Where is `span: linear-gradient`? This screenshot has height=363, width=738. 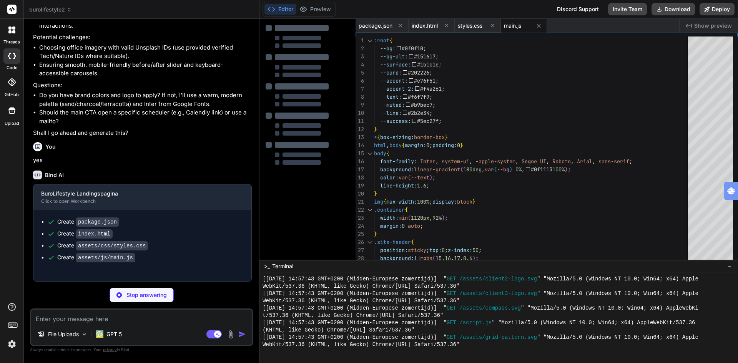 span: linear-gradient is located at coordinates (437, 169).